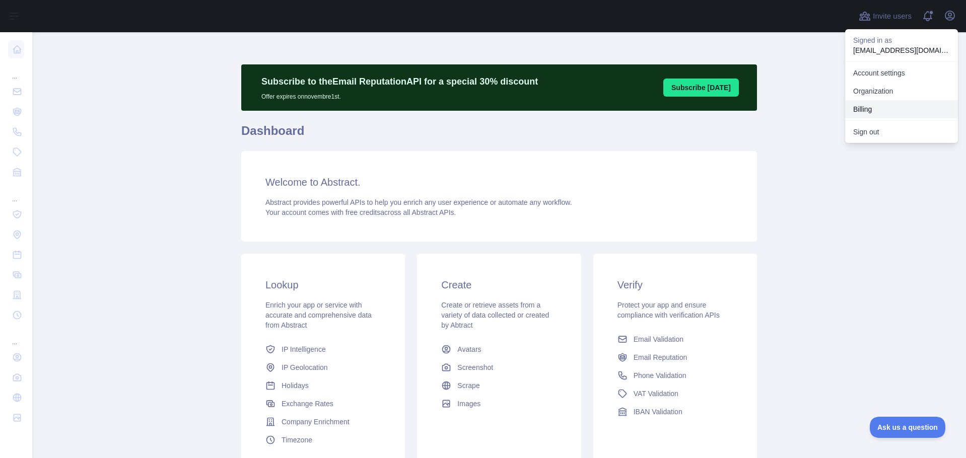 The width and height of the screenshot is (966, 458). Describe the element at coordinates (323, 386) in the screenshot. I see `a: Holidays` at that location.